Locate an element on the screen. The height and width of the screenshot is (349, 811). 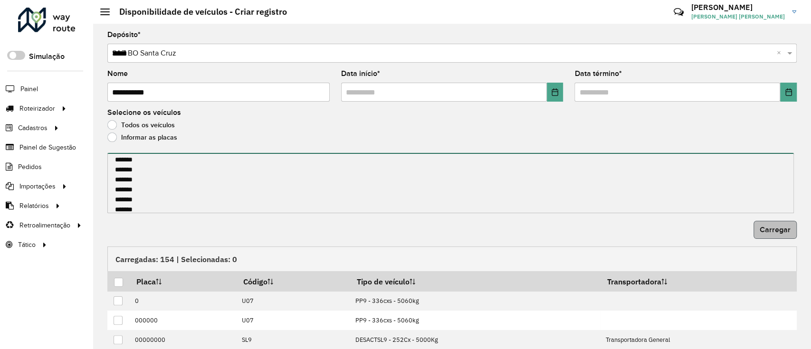
label: Simulação is located at coordinates (47, 57).